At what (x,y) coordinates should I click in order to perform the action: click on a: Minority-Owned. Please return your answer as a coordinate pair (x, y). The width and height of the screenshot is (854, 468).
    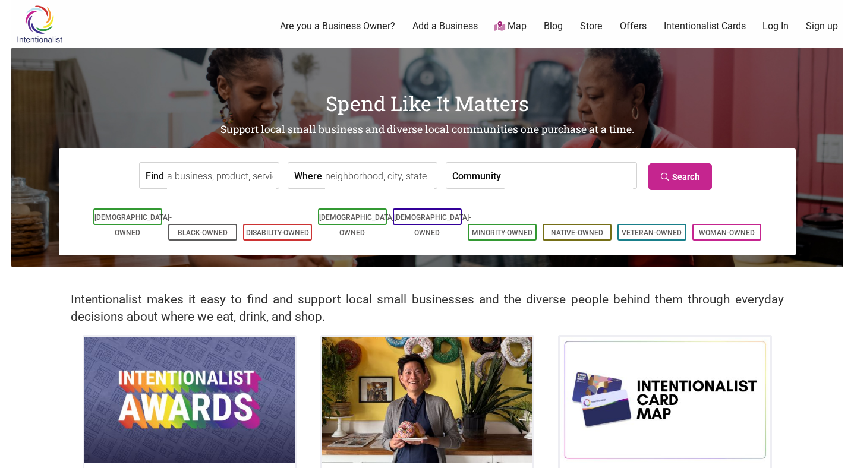
    Looking at the image, I should click on (502, 233).